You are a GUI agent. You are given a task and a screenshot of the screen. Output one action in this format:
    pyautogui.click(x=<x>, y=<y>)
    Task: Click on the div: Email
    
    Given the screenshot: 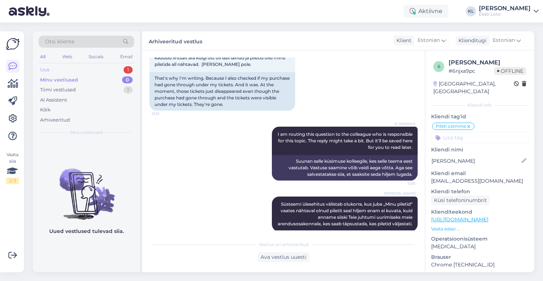 What is the action you would take?
    pyautogui.click(x=126, y=57)
    